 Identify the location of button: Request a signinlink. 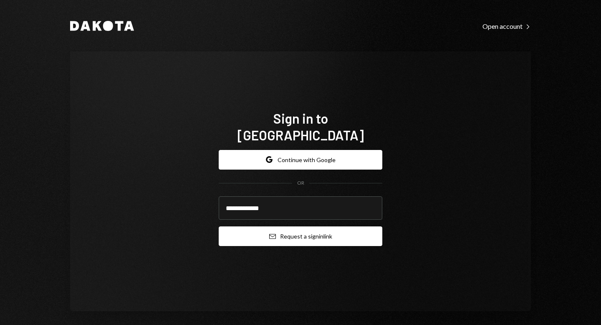
(300, 236).